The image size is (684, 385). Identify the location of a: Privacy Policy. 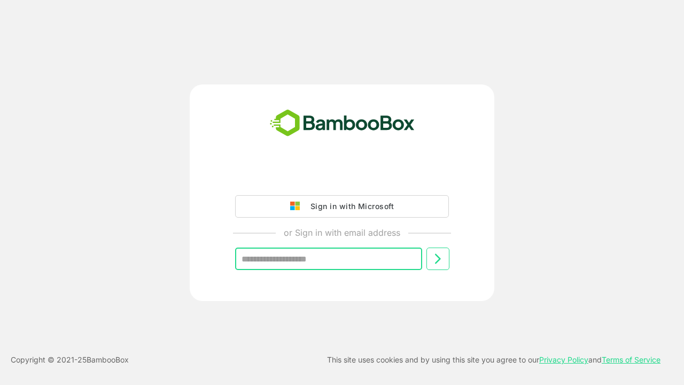
(564, 359).